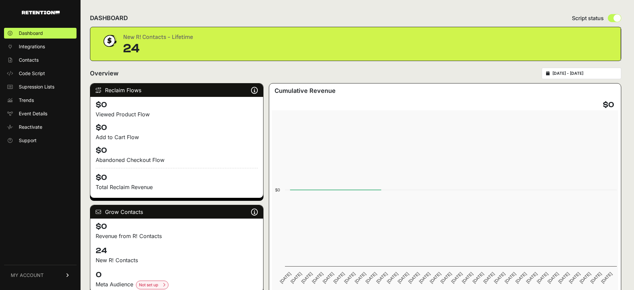 This screenshot has width=634, height=290. I want to click on span: Dashboard, so click(31, 33).